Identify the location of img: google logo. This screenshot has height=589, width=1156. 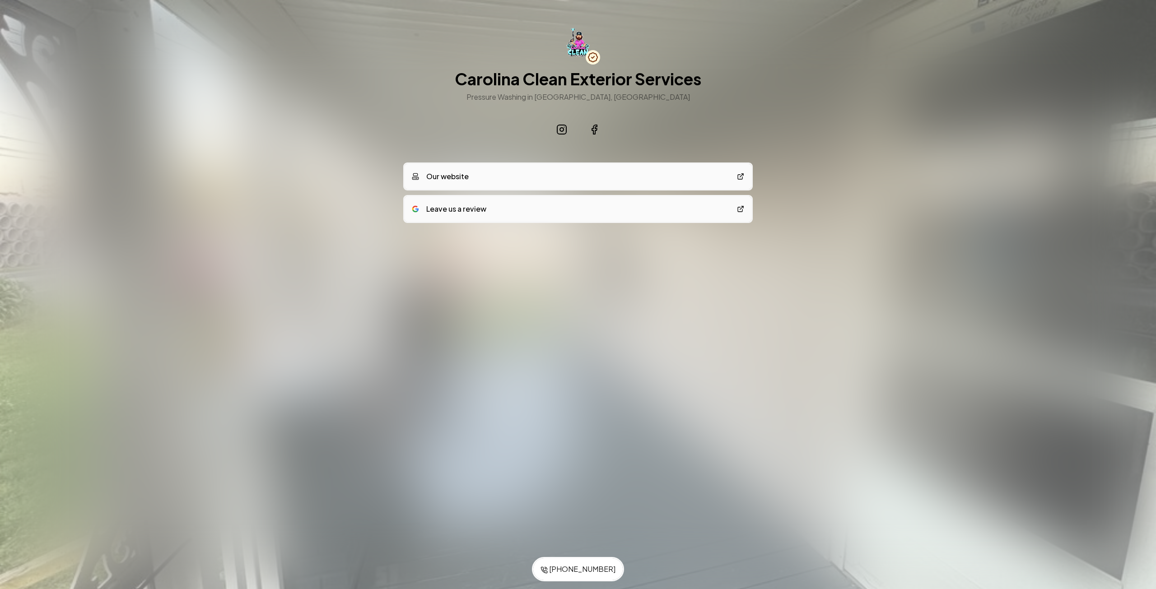
(415, 209).